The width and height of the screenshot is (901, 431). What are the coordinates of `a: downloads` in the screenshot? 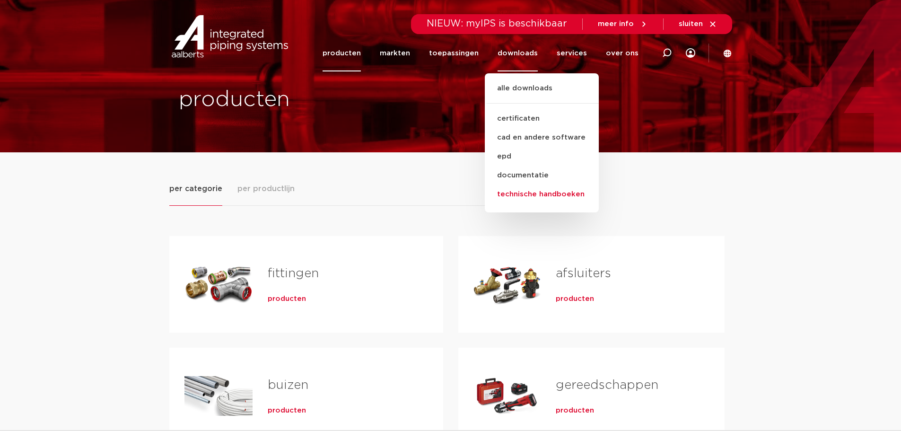 It's located at (518, 53).